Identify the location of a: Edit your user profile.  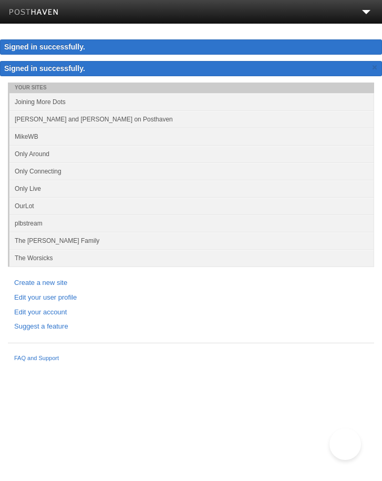
(191, 298).